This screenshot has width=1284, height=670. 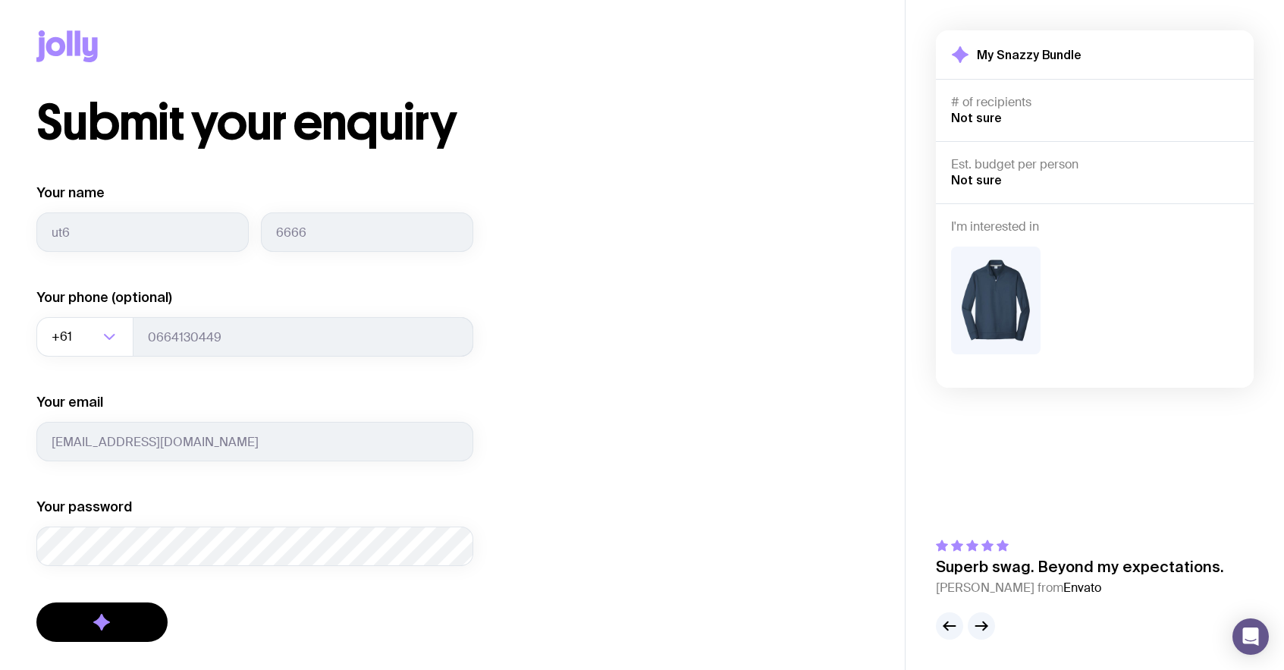 I want to click on label: Your phone (optional), so click(x=104, y=297).